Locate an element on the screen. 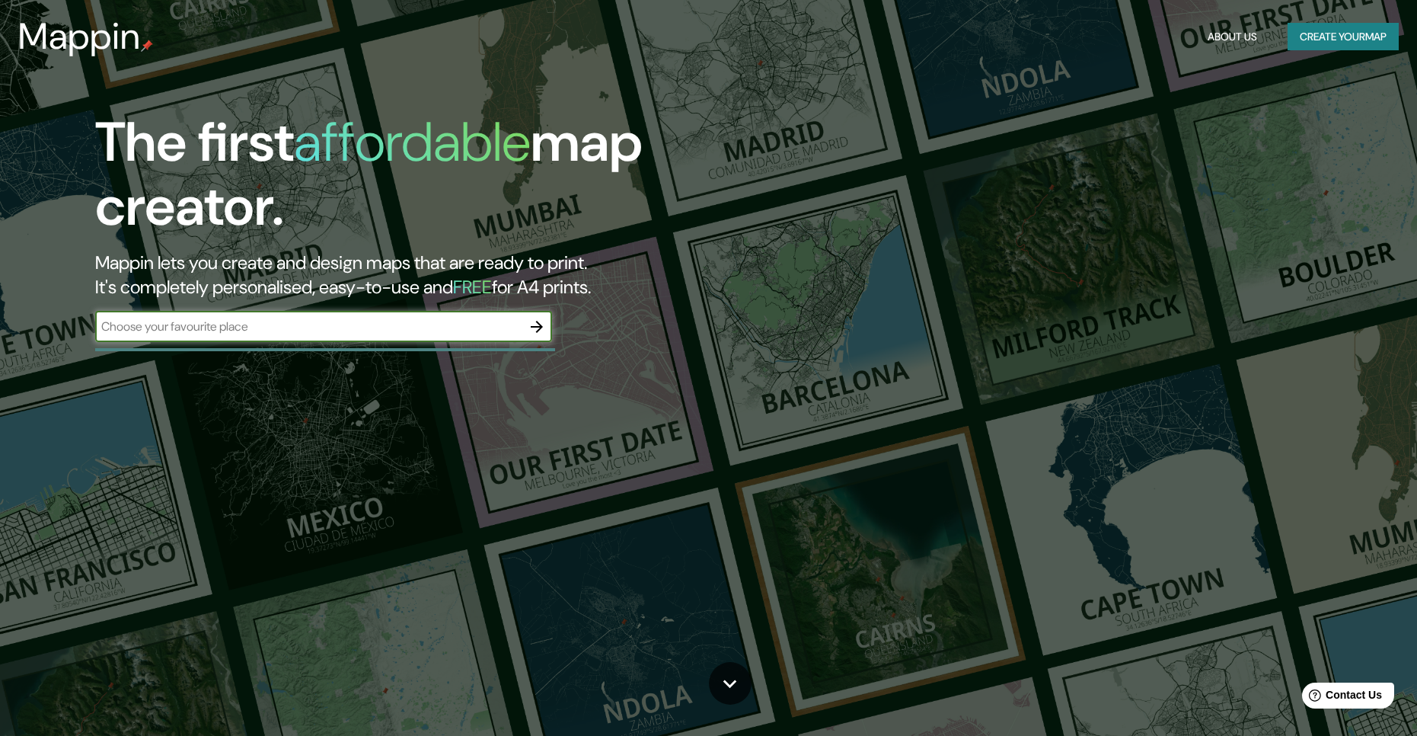 The image size is (1417, 736). button: Create yourmap is located at coordinates (1344, 37).